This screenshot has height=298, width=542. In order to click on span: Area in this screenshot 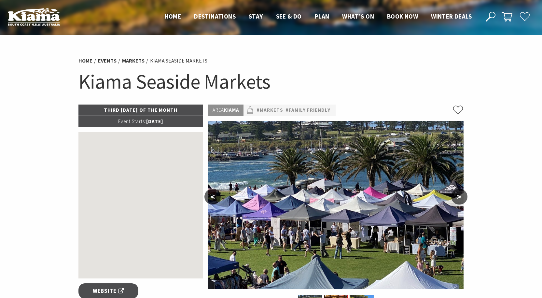, I will do `click(218, 110)`.